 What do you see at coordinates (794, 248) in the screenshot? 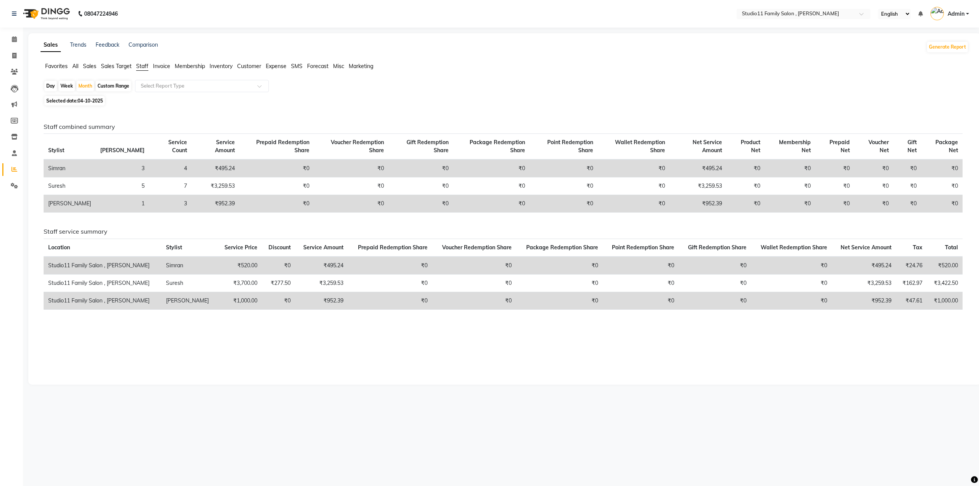
I see `span: Wallet Redemption Share` at bounding box center [794, 248].